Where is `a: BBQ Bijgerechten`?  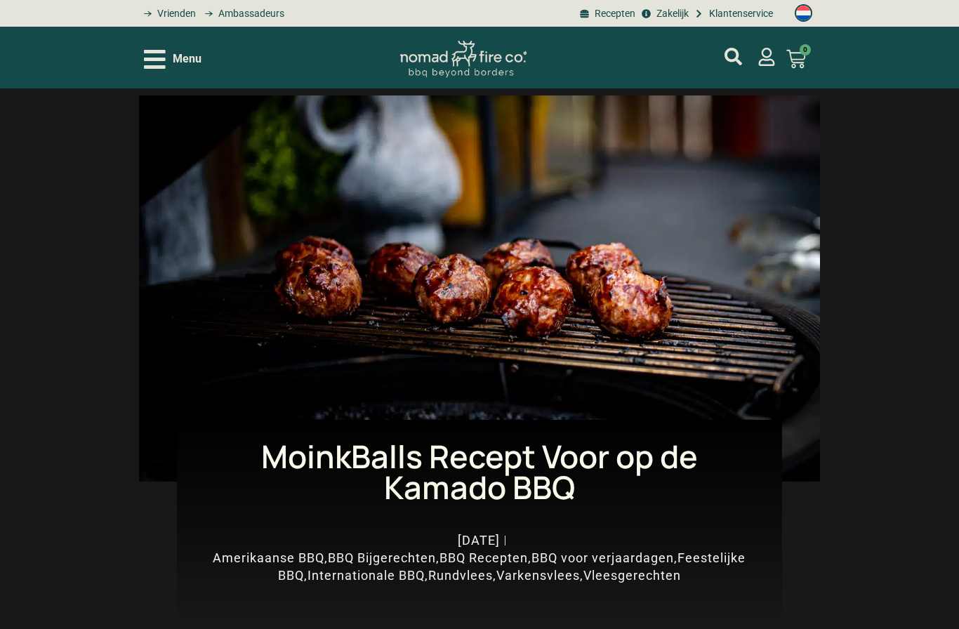 a: BBQ Bijgerechten is located at coordinates (382, 557).